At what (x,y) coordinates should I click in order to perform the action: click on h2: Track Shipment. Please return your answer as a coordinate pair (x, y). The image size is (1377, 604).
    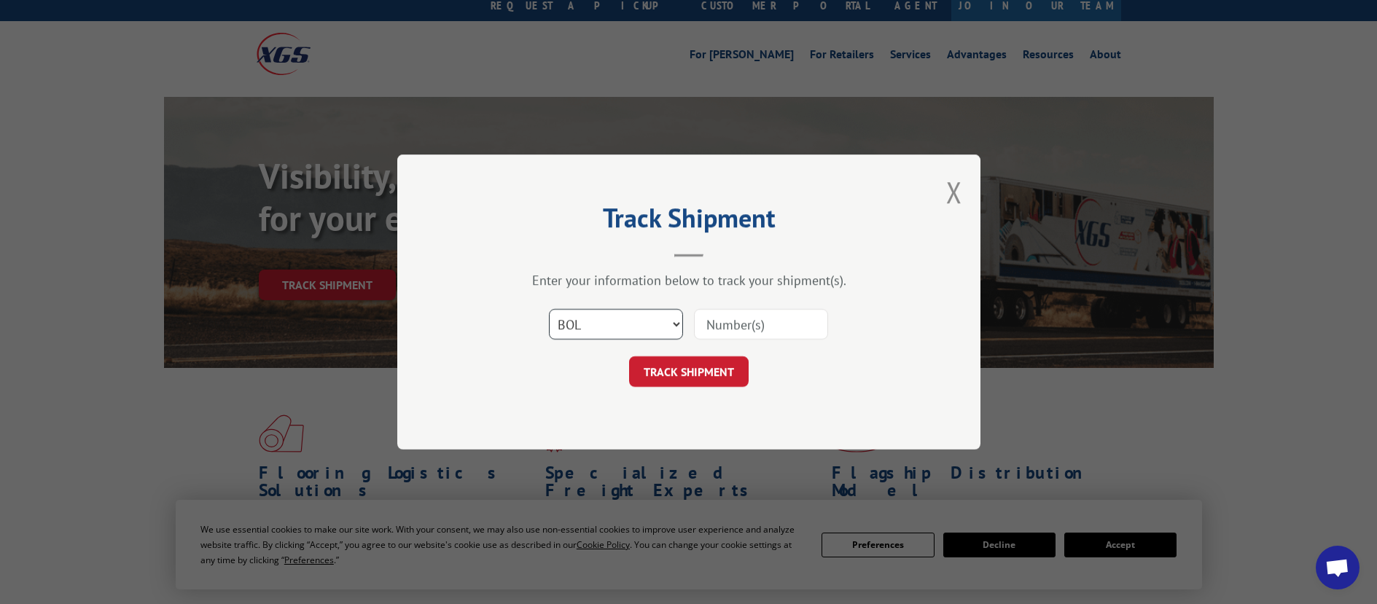
    Looking at the image, I should click on (689, 222).